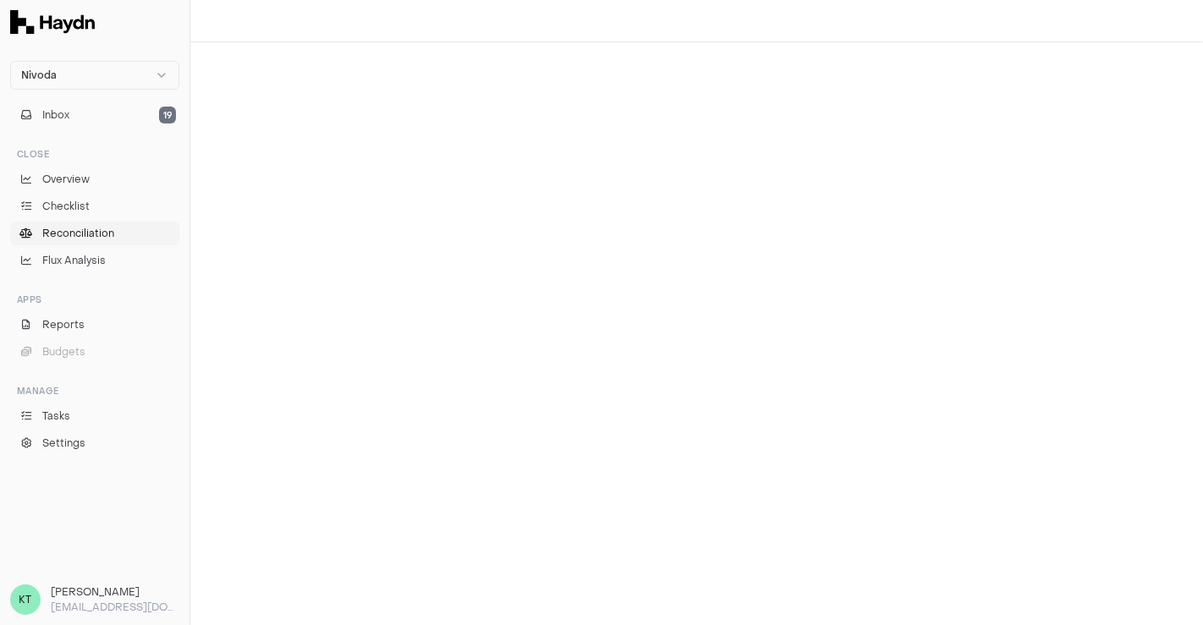  I want to click on span: Checklist, so click(66, 206).